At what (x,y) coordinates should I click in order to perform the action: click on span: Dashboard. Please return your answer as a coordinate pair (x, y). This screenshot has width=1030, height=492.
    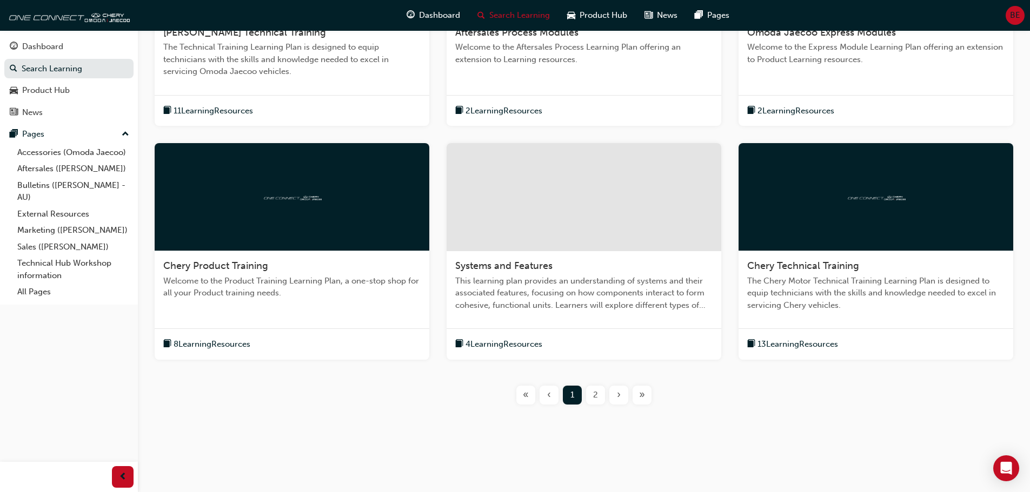
    Looking at the image, I should click on (440, 15).